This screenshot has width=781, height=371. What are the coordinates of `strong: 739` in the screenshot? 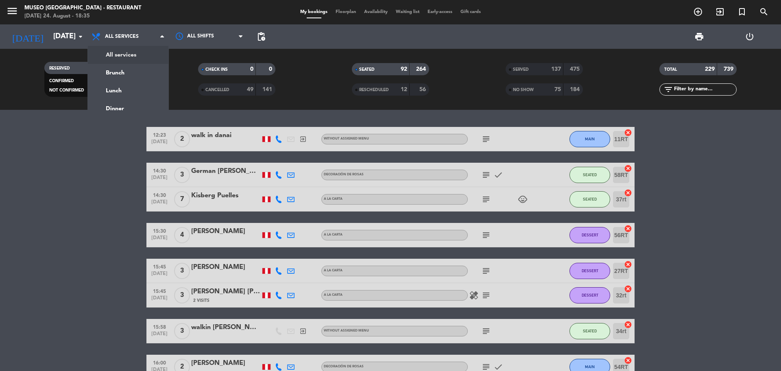 It's located at (729, 69).